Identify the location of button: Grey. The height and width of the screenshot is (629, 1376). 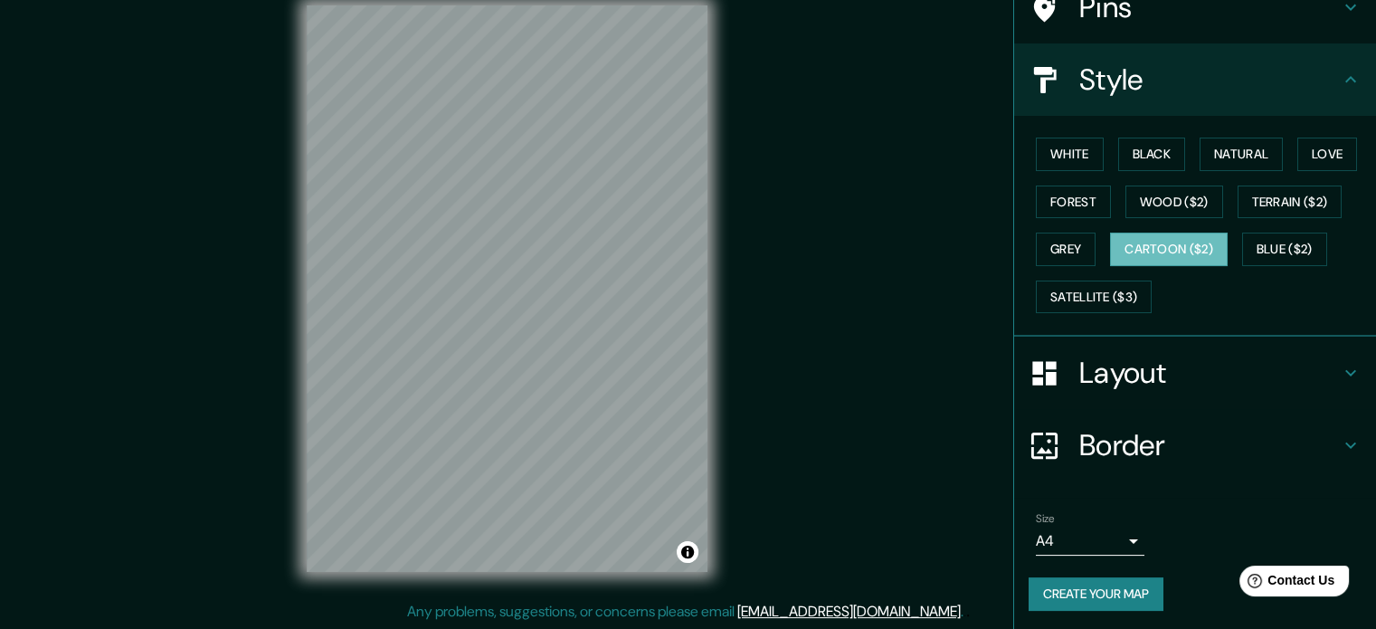
(1066, 249).